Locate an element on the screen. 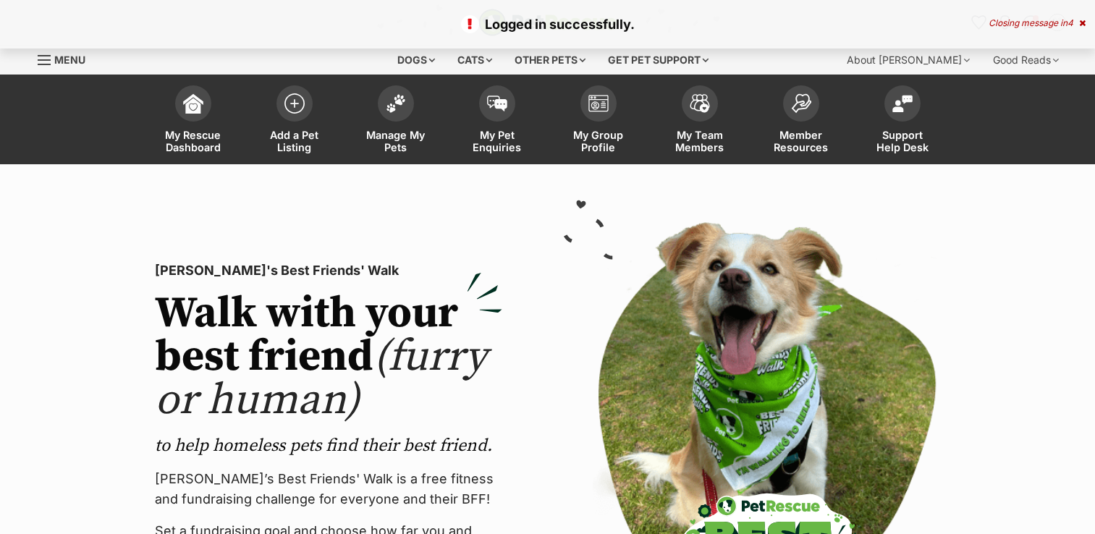 The width and height of the screenshot is (1095, 534). a: Member Resources is located at coordinates (801, 121).